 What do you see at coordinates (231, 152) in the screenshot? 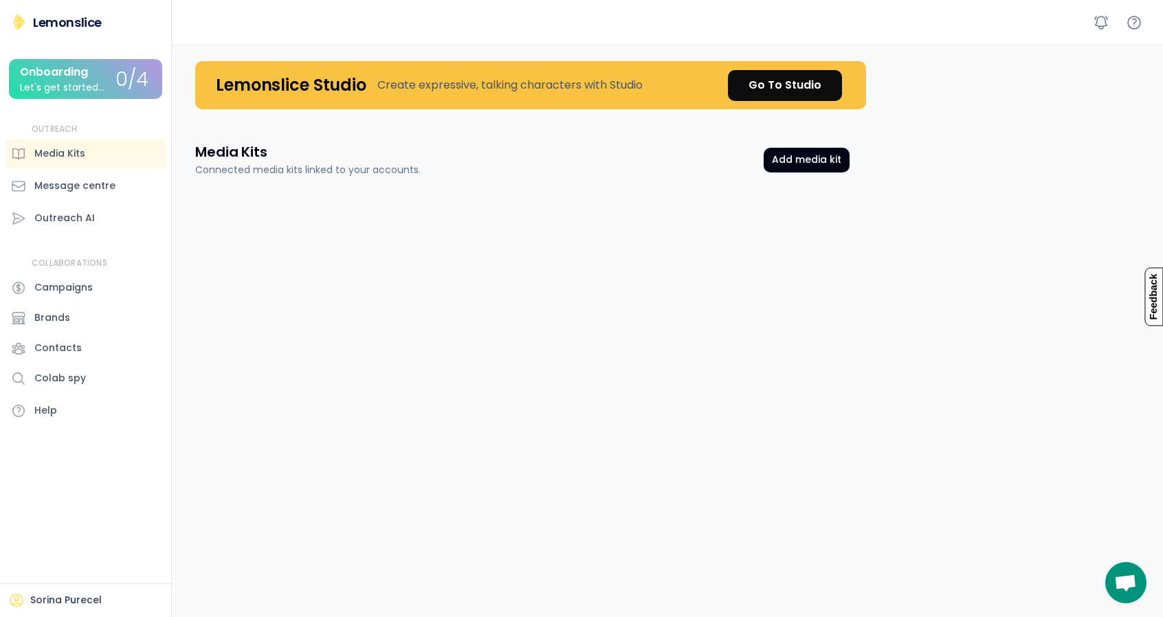
I see `h3: Media Kits` at bounding box center [231, 152].